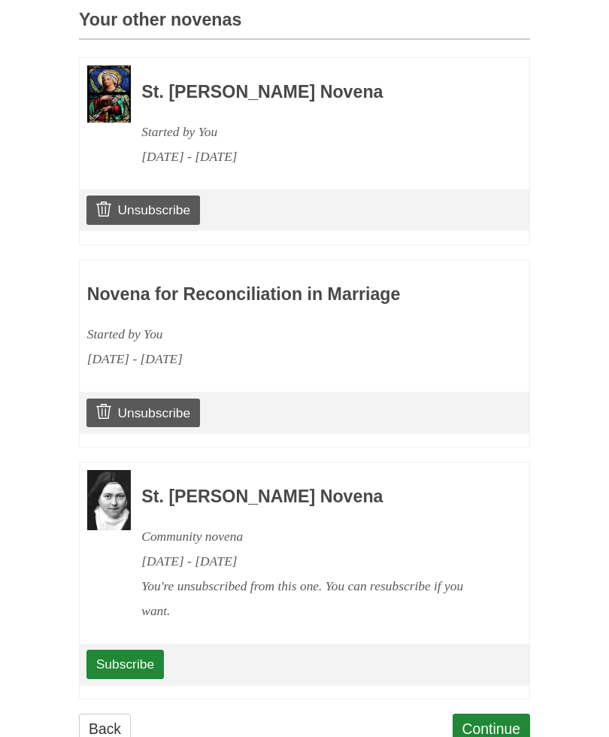 Image resolution: width=609 pixels, height=737 pixels. I want to click on div: You're unsubscribed from this one. You can resubscribe if you want., so click(315, 599).